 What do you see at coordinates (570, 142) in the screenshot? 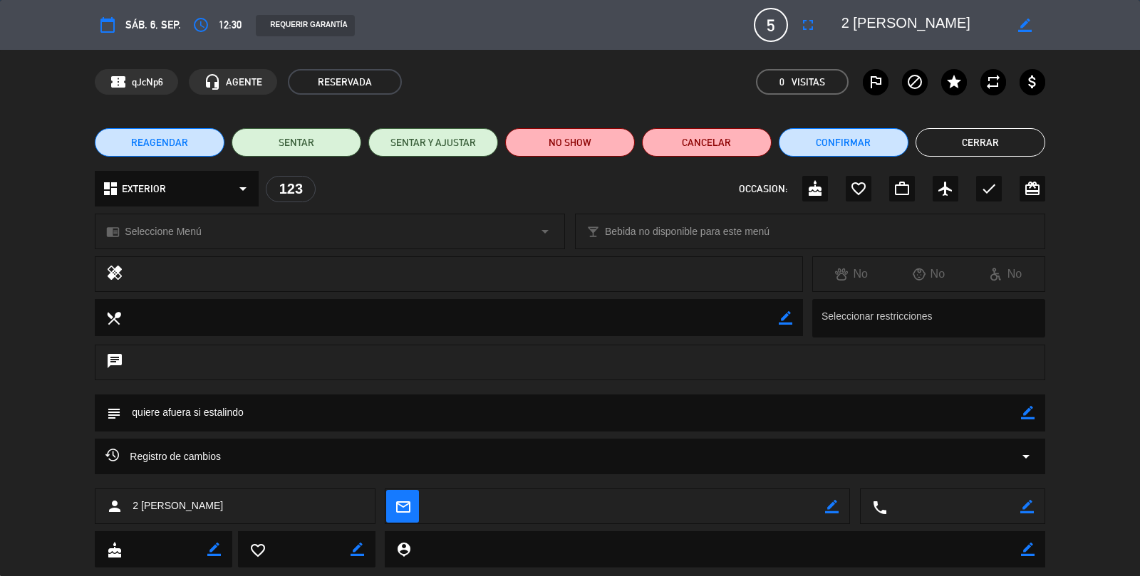
I see `button: NO SHOW` at bounding box center [570, 142].